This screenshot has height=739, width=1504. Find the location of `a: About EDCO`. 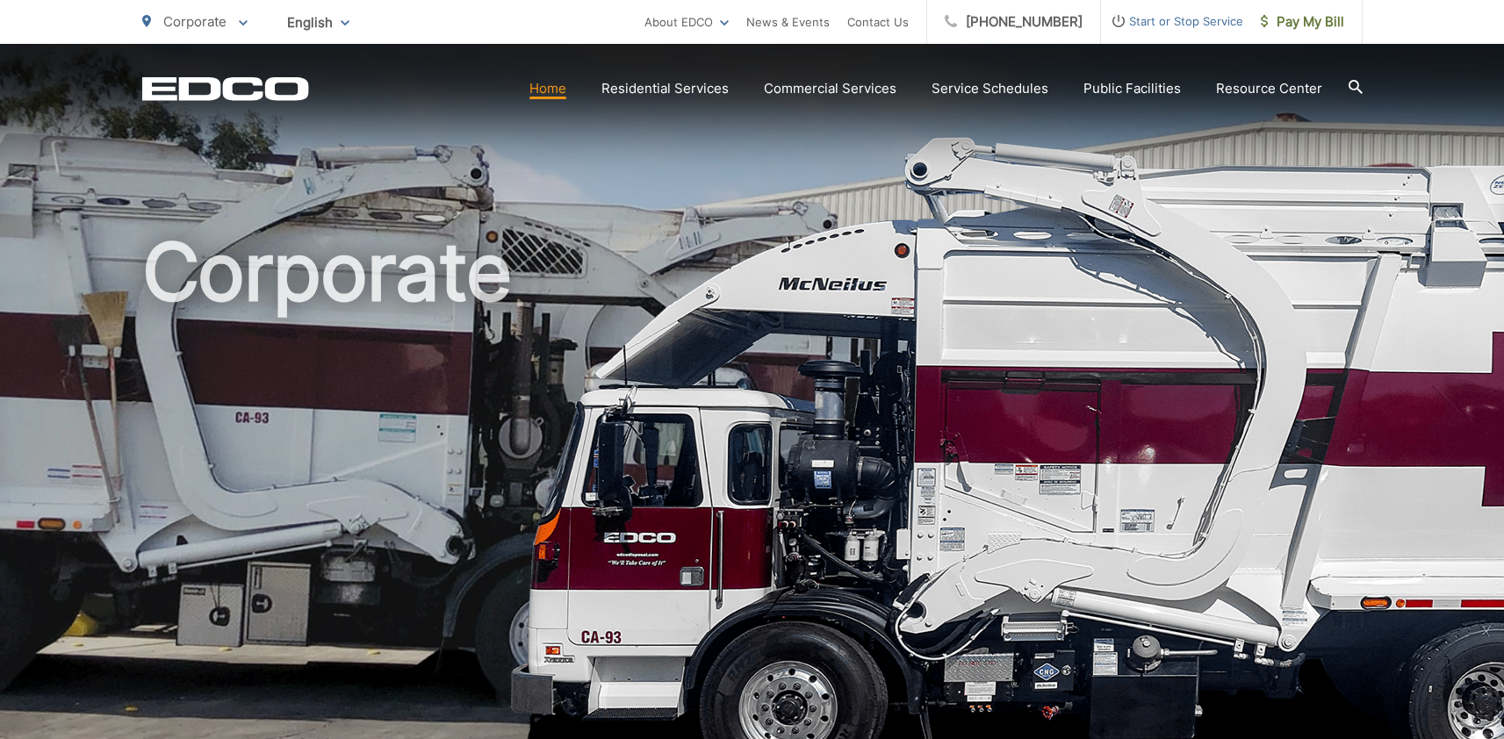

a: About EDCO is located at coordinates (686, 22).